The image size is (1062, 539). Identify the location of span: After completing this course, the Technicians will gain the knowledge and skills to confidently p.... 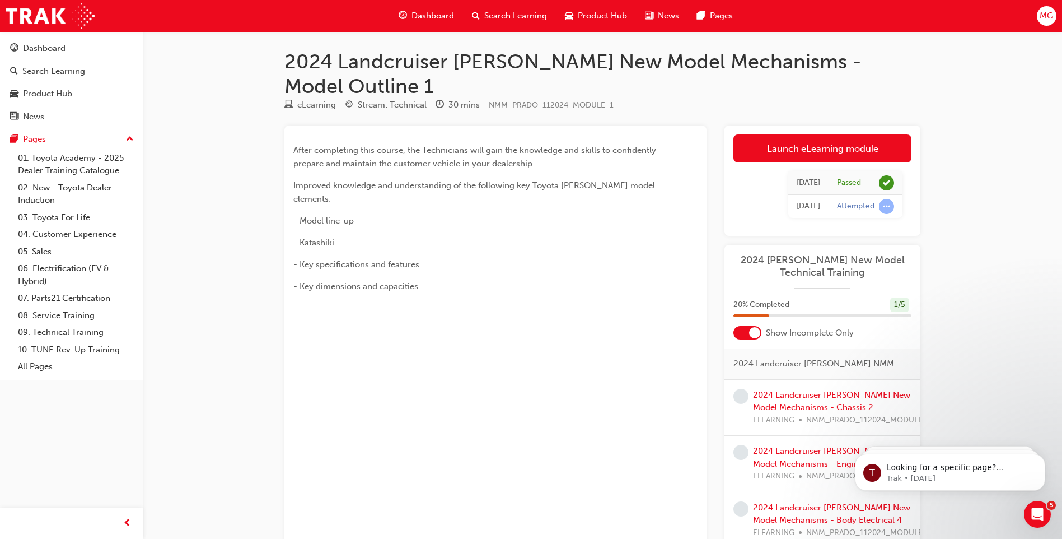
(476, 157).